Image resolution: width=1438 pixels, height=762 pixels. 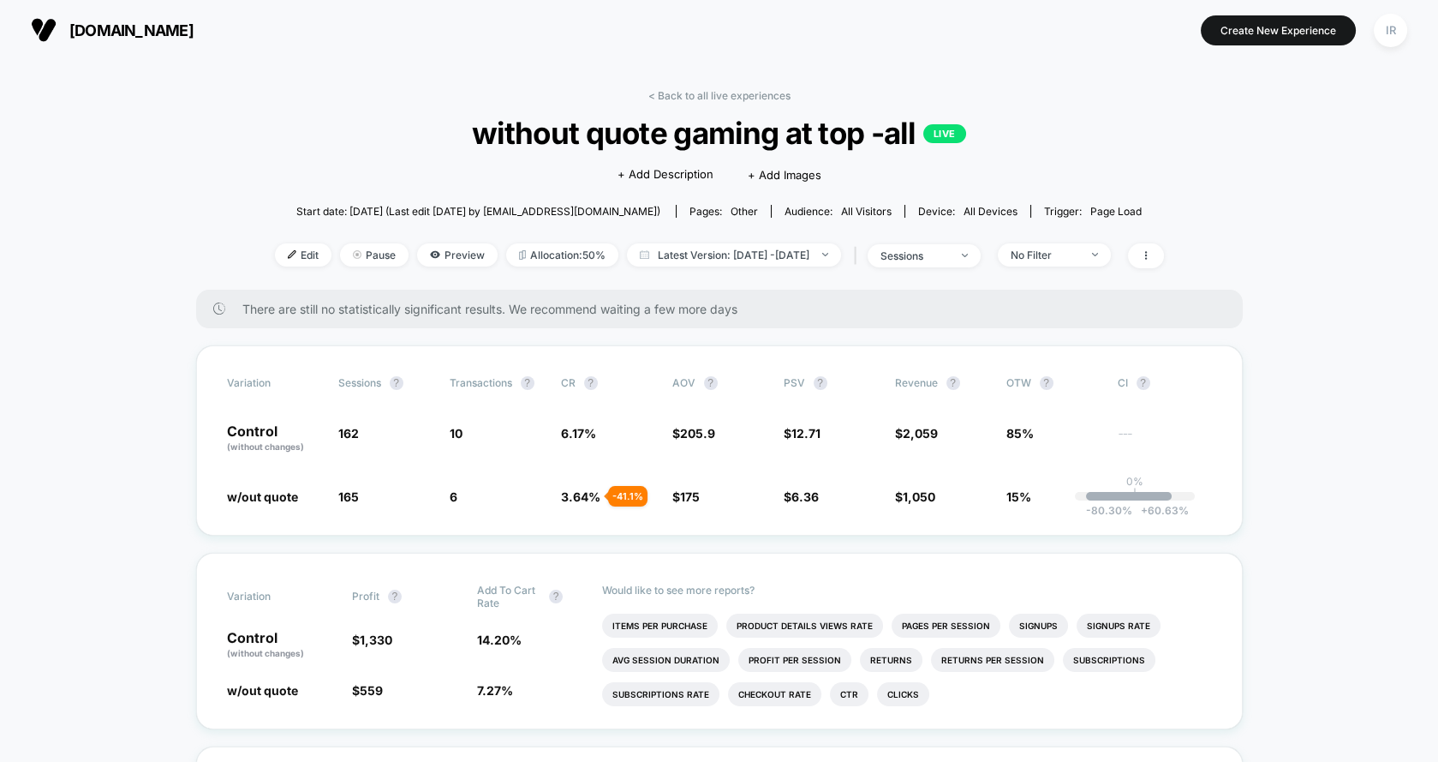 I want to click on span: 3.64 %, so click(x=581, y=496).